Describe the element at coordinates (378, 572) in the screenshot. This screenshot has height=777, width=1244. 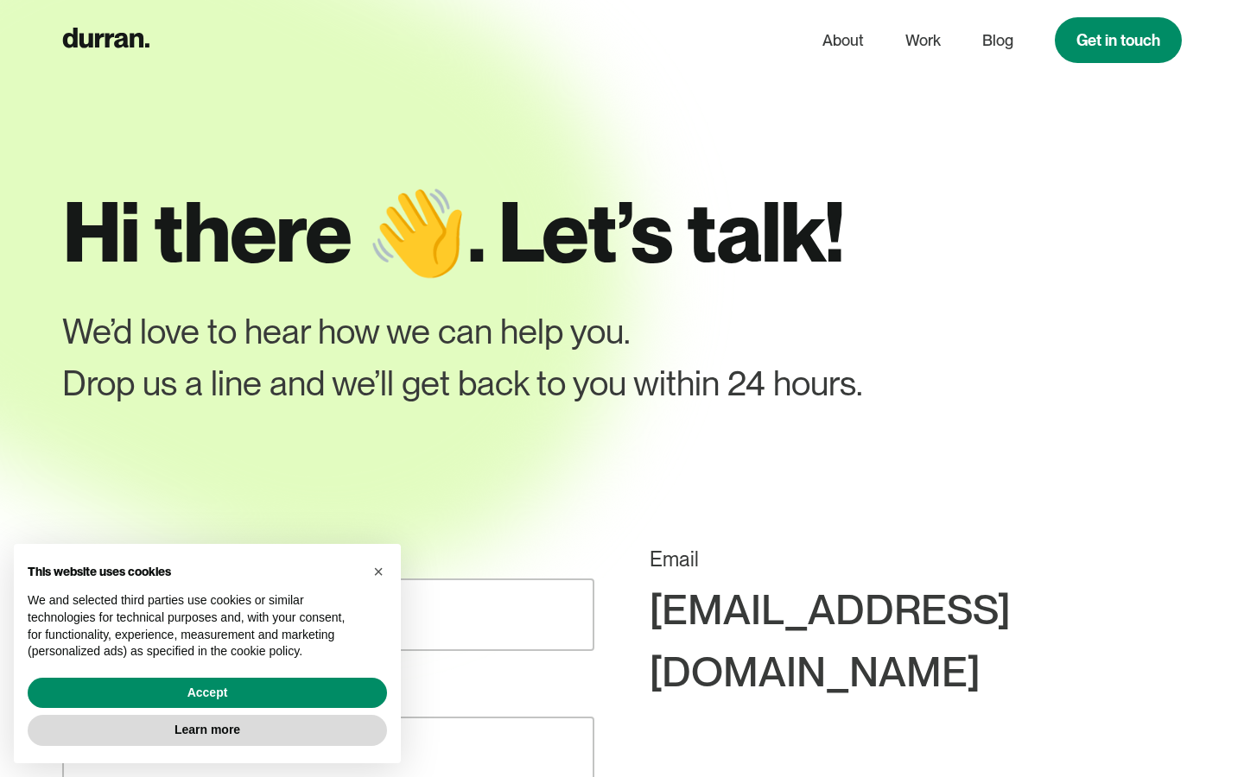
I see `button: Close this notice` at that location.